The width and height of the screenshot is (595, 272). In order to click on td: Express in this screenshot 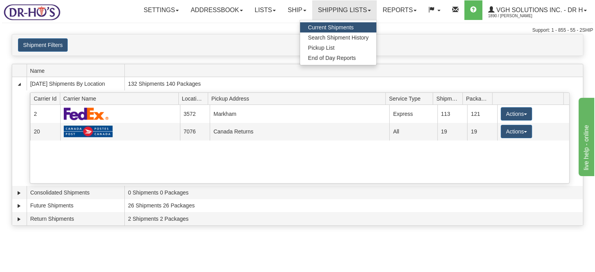, I will do `click(413, 113)`.